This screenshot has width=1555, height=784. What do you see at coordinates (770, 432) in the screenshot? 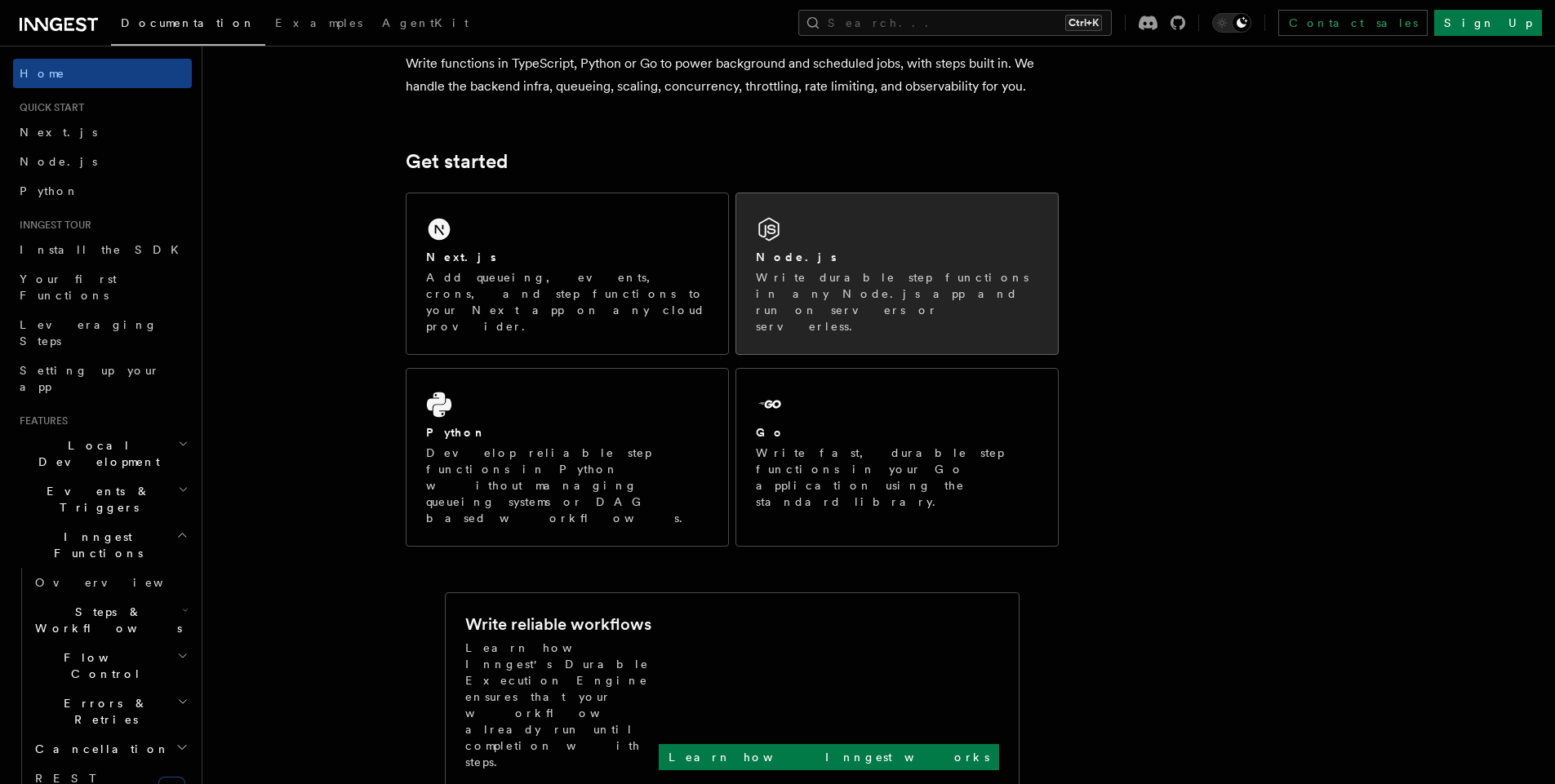
I see `h2: Go` at bounding box center [770, 432].